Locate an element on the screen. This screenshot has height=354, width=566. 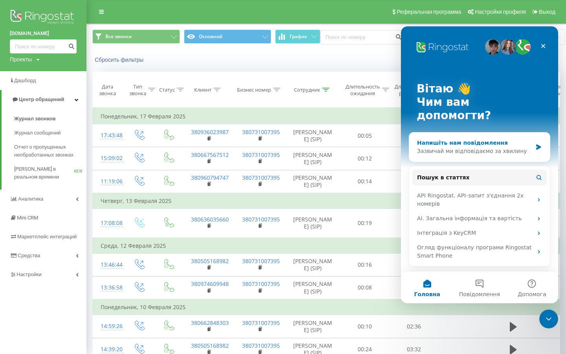
div: Бизнес номер is located at coordinates (254, 90).